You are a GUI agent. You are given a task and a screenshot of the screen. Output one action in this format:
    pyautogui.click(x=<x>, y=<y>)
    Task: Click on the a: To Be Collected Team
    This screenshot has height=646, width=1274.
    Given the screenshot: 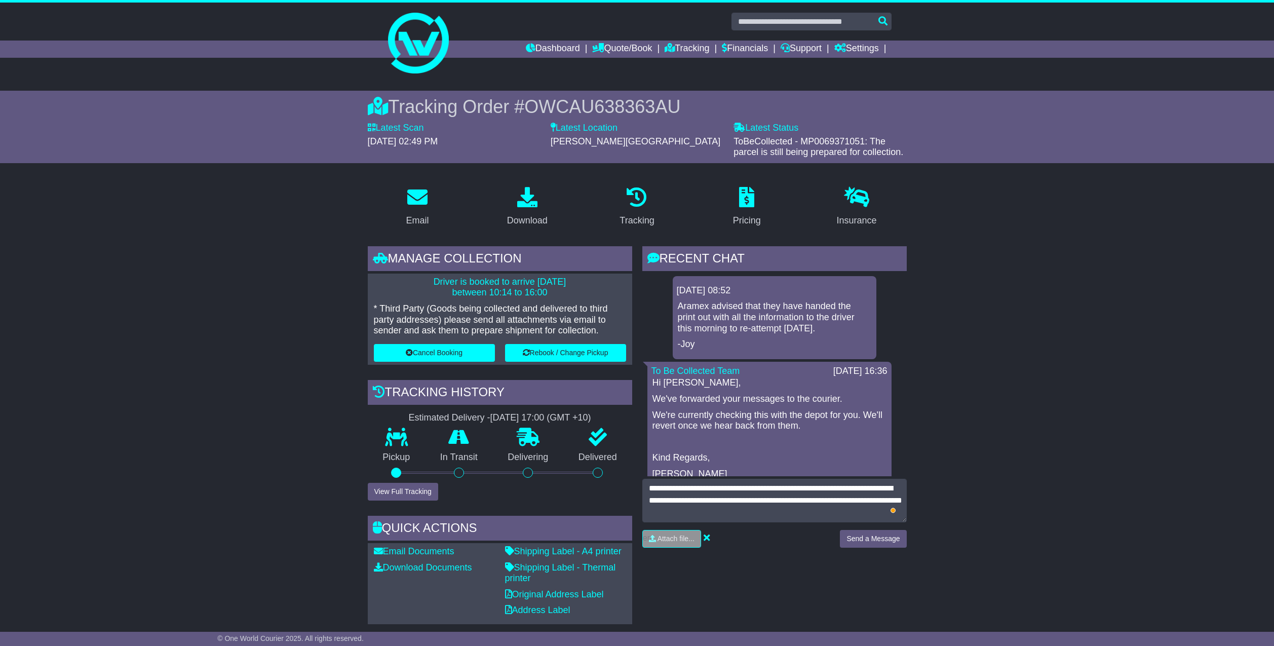 What is the action you would take?
    pyautogui.click(x=695, y=371)
    